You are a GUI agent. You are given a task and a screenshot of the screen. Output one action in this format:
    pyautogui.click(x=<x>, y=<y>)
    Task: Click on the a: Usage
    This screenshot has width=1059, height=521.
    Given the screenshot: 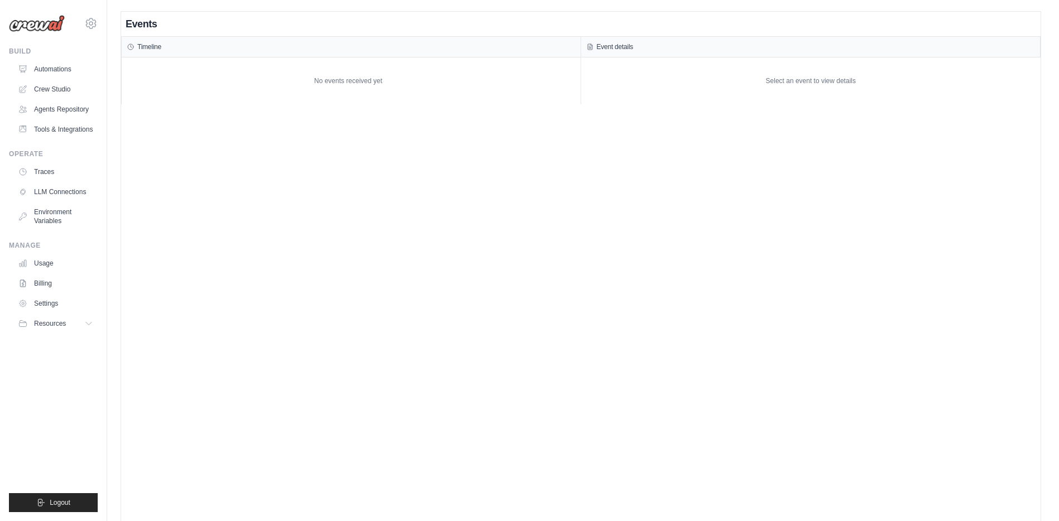 What is the action you would take?
    pyautogui.click(x=55, y=263)
    